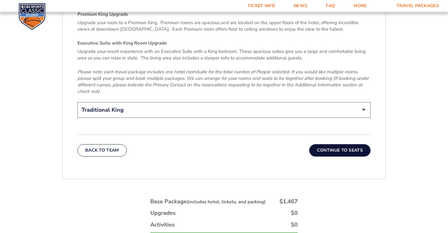 This screenshot has width=448, height=233. I want to click on p: Upgrade your resort experience with an Executive Suite with a King bedroom. These spacious suites..., so click(224, 55).